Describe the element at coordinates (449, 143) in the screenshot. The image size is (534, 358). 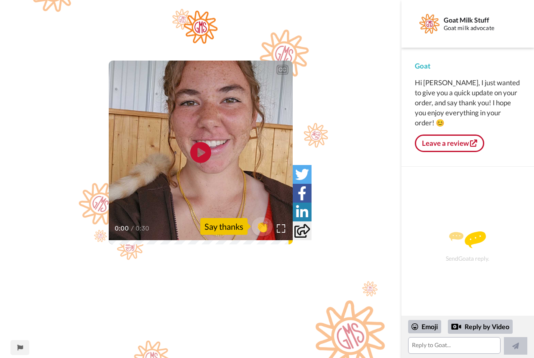
I see `a: Leave a review` at that location.